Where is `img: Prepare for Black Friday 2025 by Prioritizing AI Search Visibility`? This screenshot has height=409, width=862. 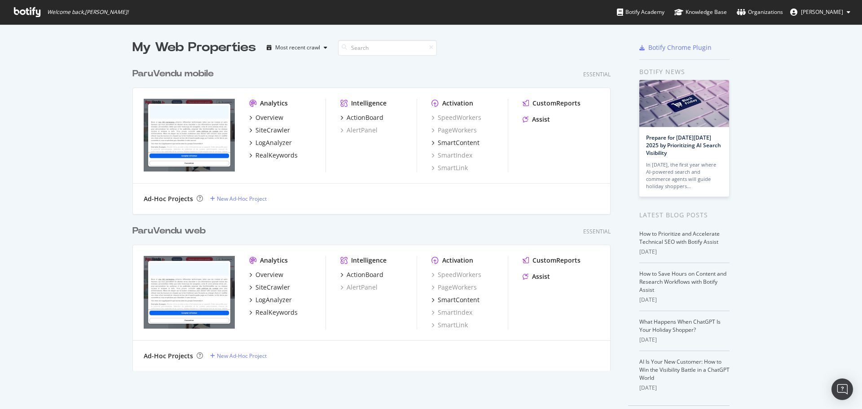
img: Prepare for Black Friday 2025 by Prioritizing AI Search Visibility is located at coordinates (684, 103).